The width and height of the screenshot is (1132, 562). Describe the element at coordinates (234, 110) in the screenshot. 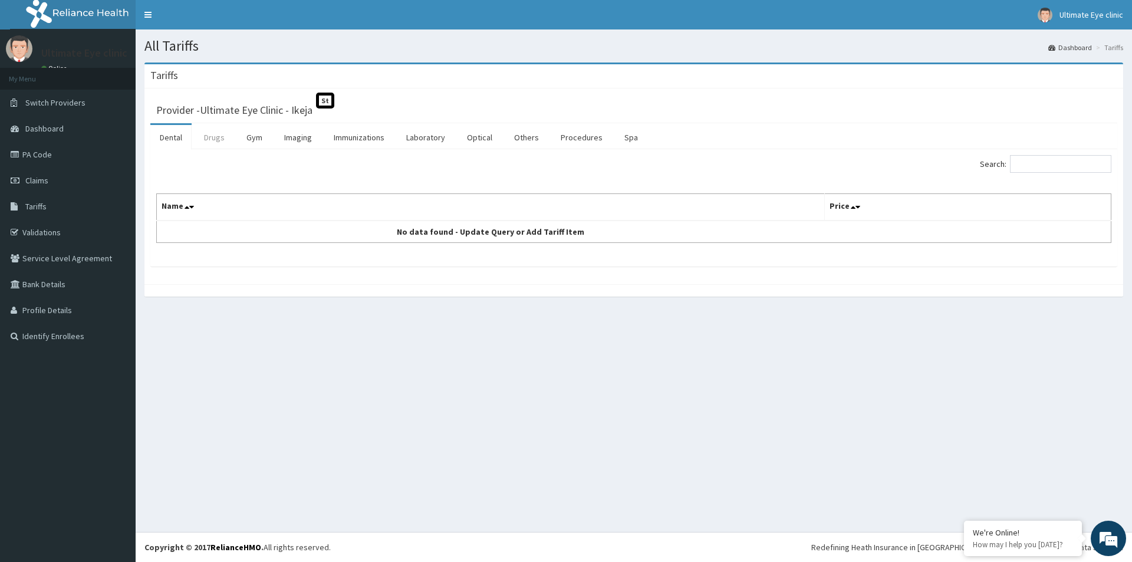

I see `h3: Provider - Ultimate Eye Clinic - Ikeja` at that location.